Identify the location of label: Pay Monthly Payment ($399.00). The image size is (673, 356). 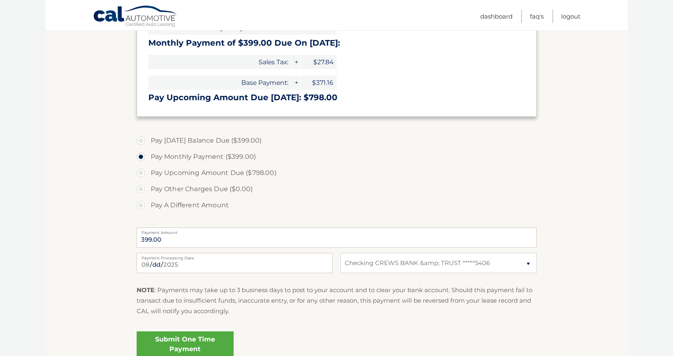
(337, 157).